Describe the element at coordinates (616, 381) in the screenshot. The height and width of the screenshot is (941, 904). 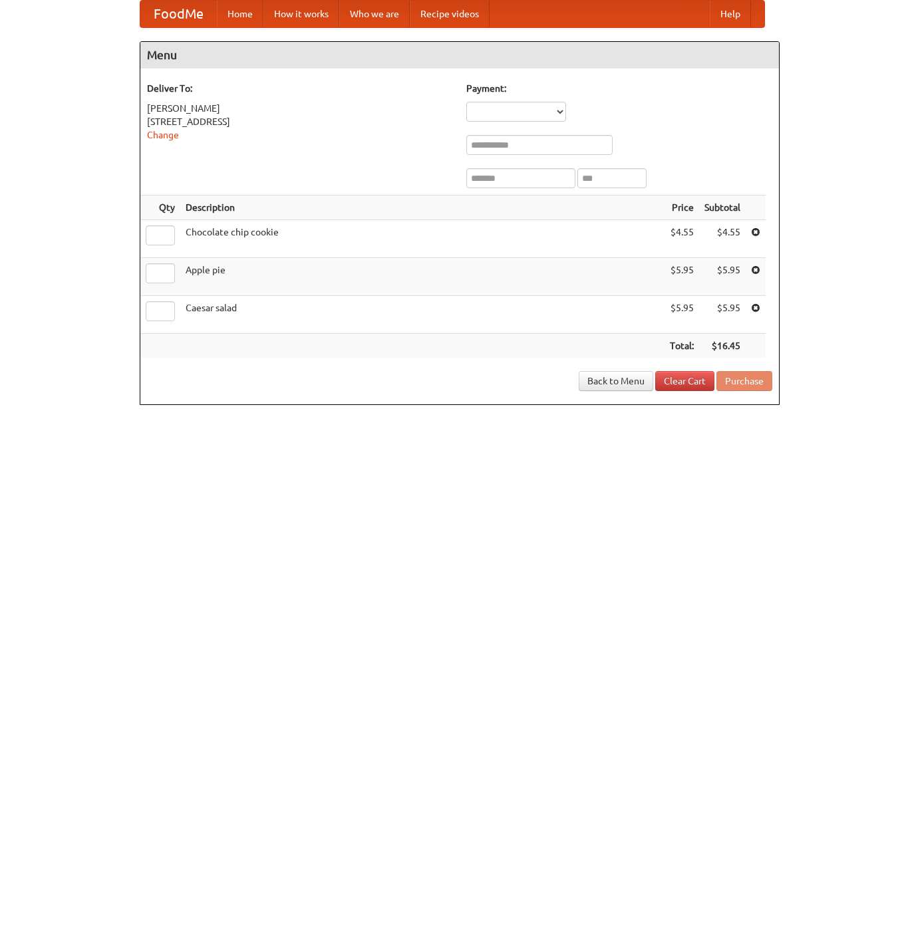
I see `a: Back to Menu` at that location.